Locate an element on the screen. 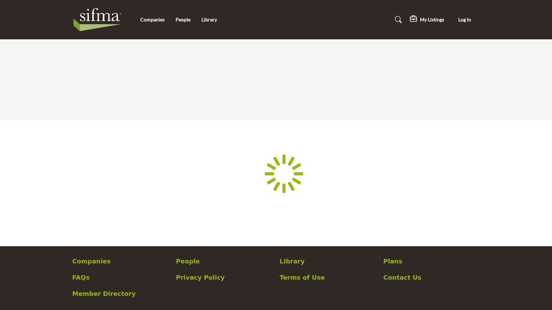 The image size is (552, 310). a: Plans is located at coordinates (431, 261).